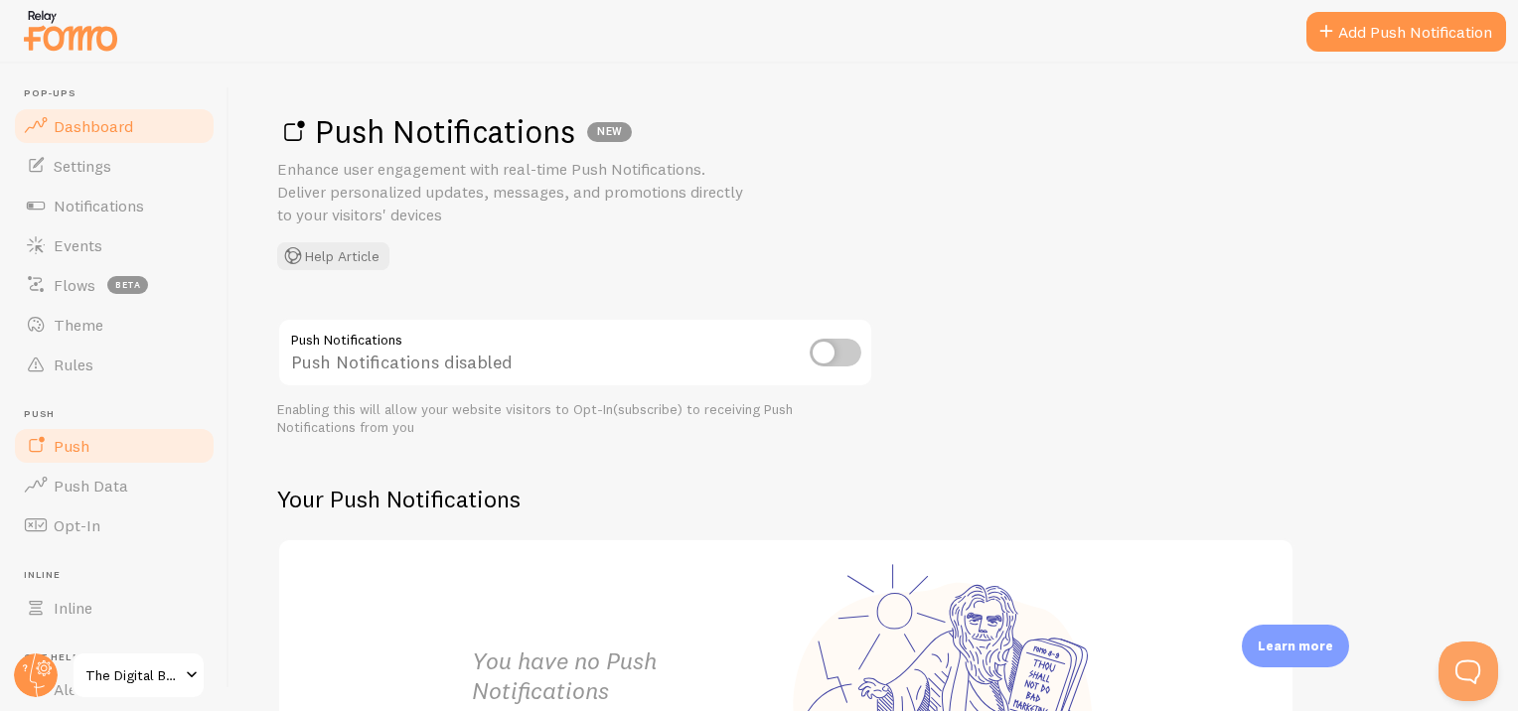  What do you see at coordinates (114, 486) in the screenshot?
I see `a: Push Data` at bounding box center [114, 486].